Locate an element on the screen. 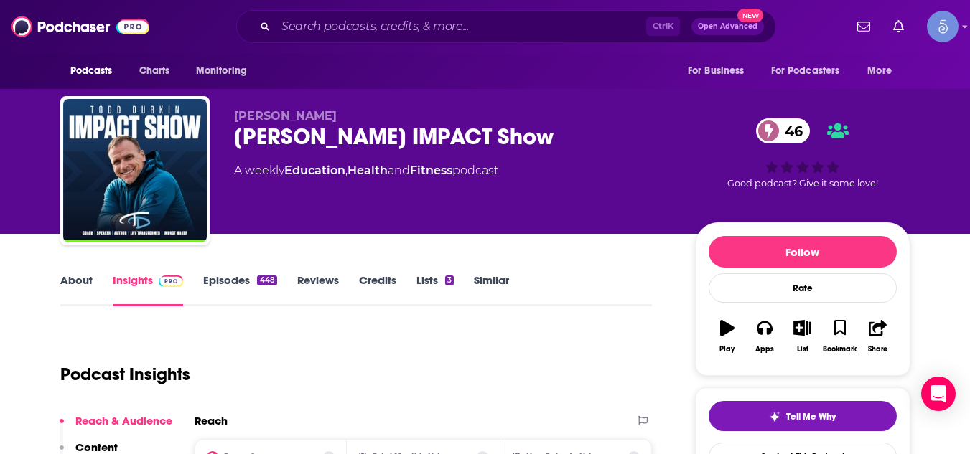  span: Charts is located at coordinates (154, 71).